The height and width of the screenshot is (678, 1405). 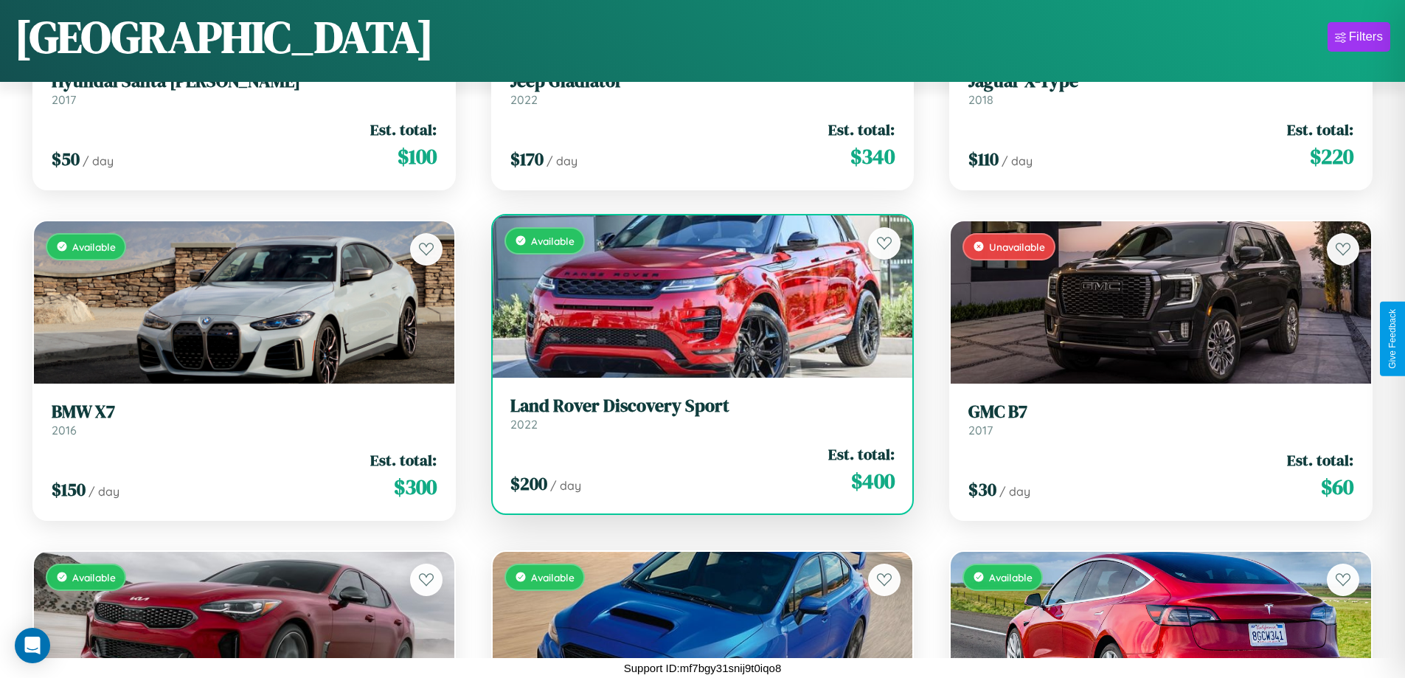 What do you see at coordinates (69, 489) in the screenshot?
I see `span: $ 150` at bounding box center [69, 489].